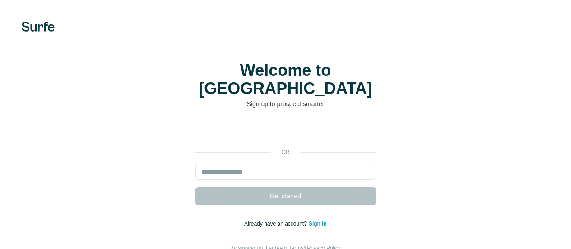  I want to click on img: Surfe's logo, so click(38, 27).